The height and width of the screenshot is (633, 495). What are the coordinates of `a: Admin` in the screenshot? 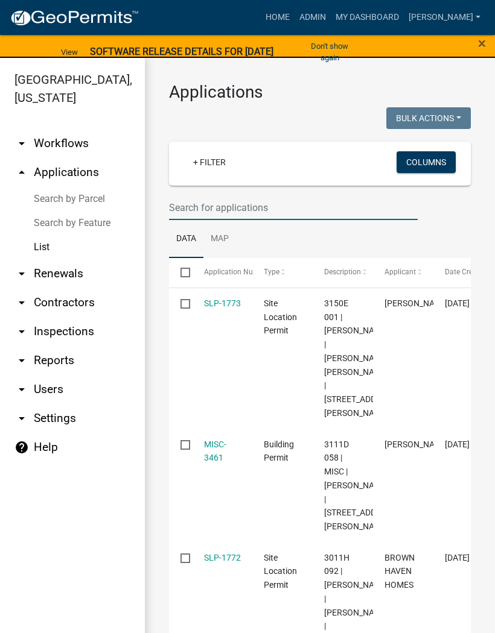 It's located at (312, 17).